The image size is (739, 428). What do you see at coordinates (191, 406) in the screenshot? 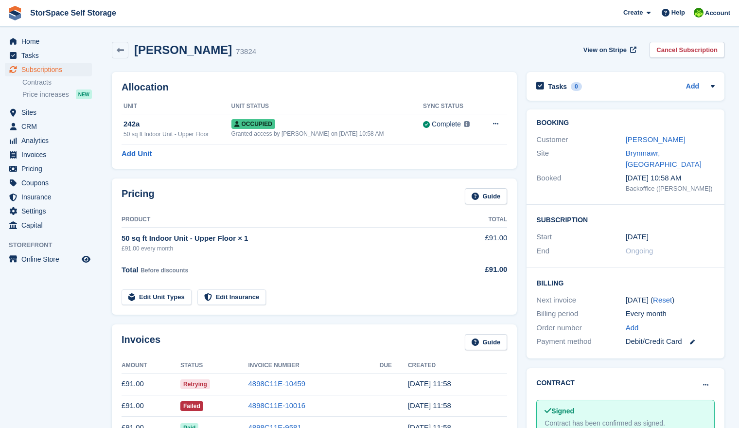
I see `span: Failed` at bounding box center [191, 406].